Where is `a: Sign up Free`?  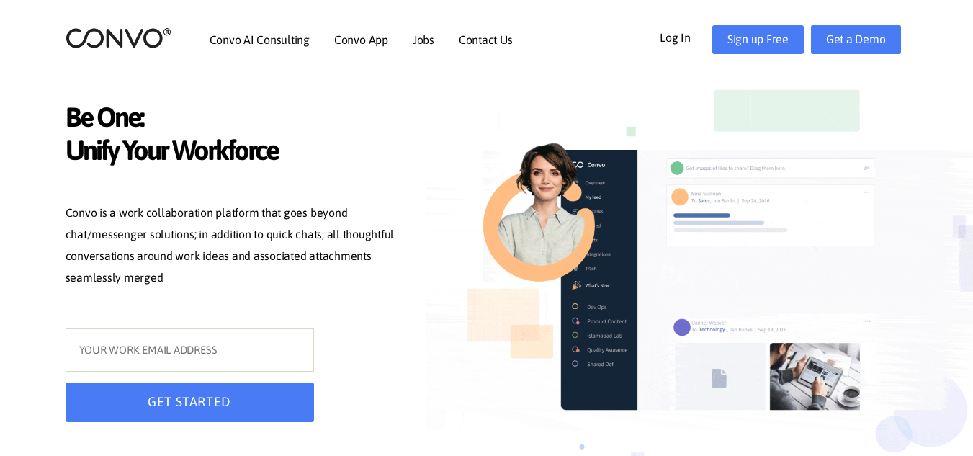 a: Sign up Free is located at coordinates (757, 40).